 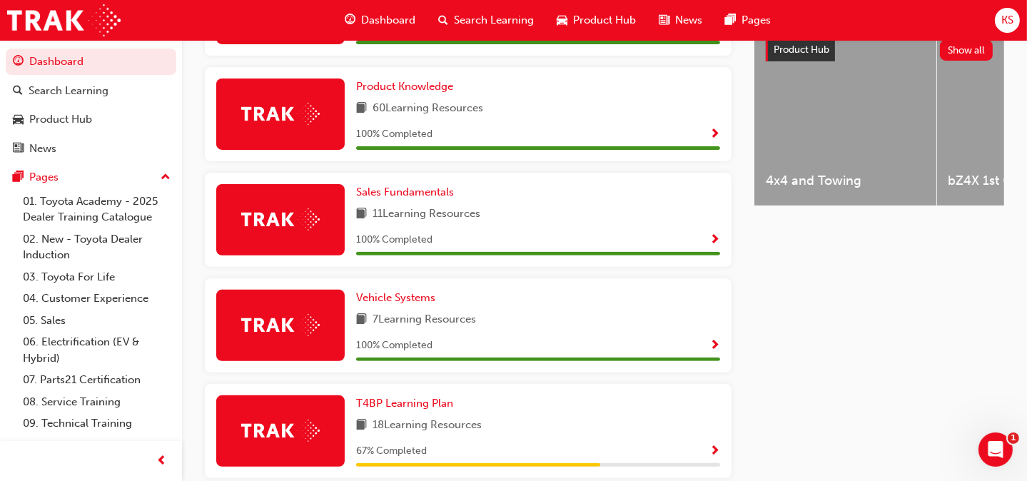 What do you see at coordinates (96, 320) in the screenshot?
I see `a: 05. Sales` at bounding box center [96, 320].